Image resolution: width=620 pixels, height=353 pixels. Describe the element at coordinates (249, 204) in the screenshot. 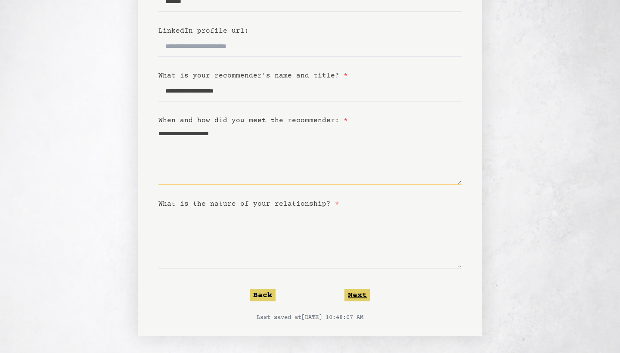

I see `label: What is the nature of your relationship?` at that location.